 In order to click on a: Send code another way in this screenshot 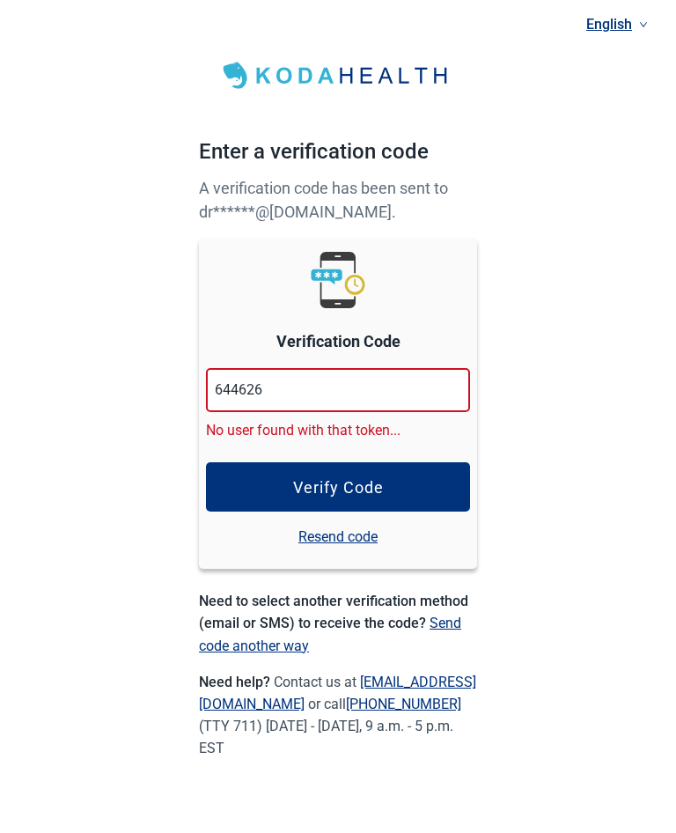, I will do `click(330, 634)`.